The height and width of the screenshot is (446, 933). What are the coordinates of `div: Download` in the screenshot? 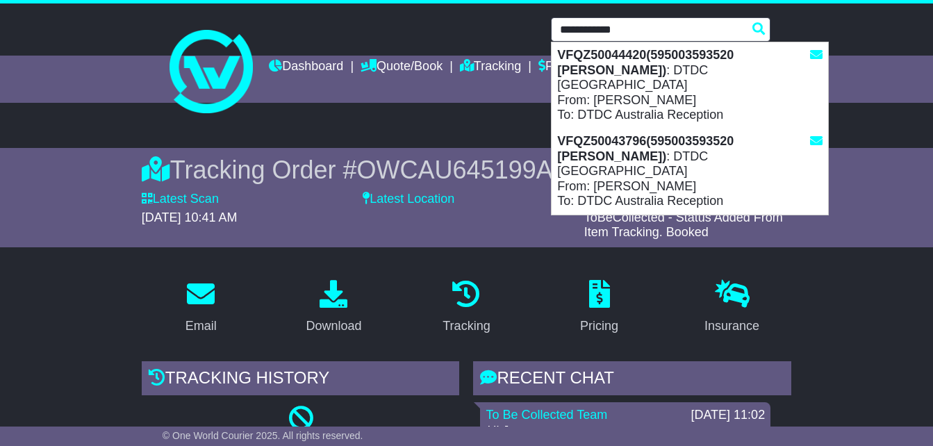 It's located at (333, 326).